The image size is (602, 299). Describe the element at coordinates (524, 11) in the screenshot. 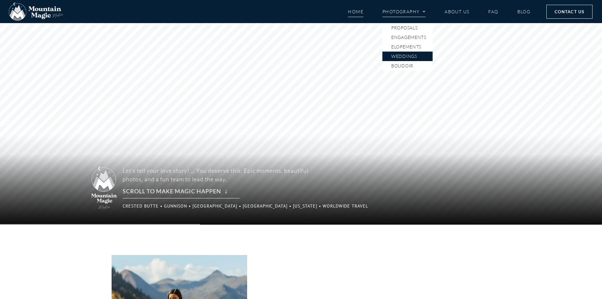

I see `a: Blog` at that location.